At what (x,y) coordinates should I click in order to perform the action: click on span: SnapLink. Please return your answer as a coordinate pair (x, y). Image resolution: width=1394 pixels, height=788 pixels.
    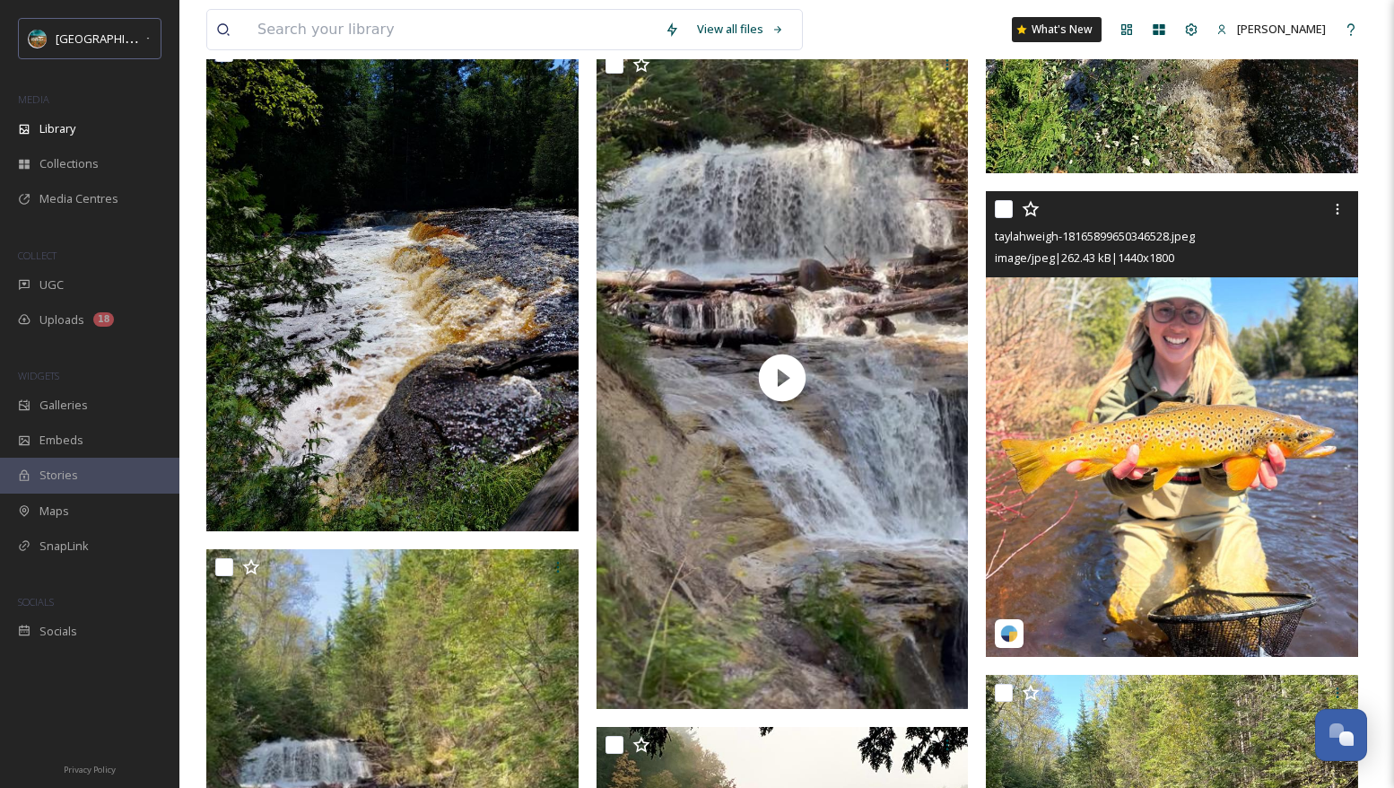
    Looking at the image, I should click on (64, 546).